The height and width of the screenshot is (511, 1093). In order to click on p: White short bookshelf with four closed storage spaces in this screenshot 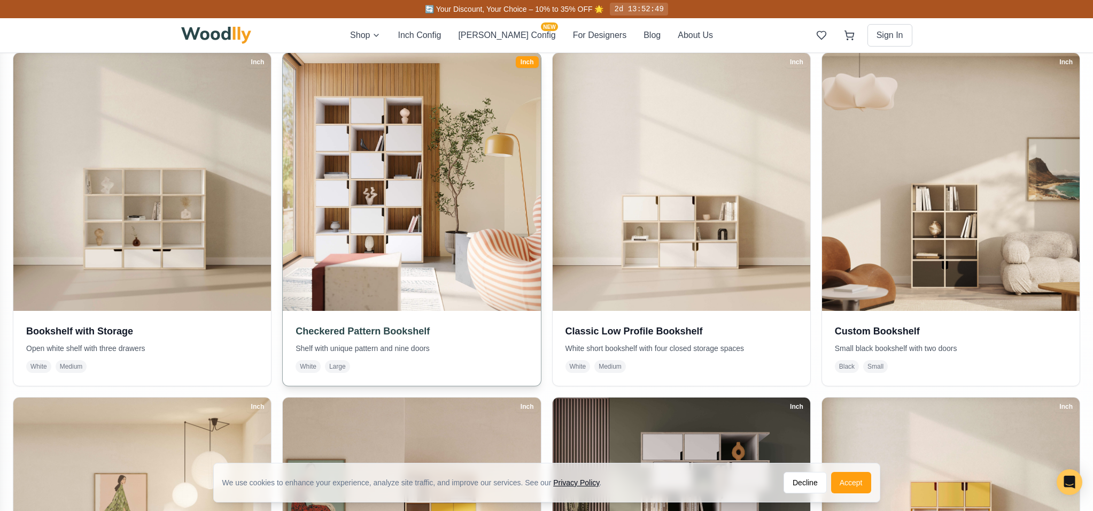, I will do `click(682, 348)`.